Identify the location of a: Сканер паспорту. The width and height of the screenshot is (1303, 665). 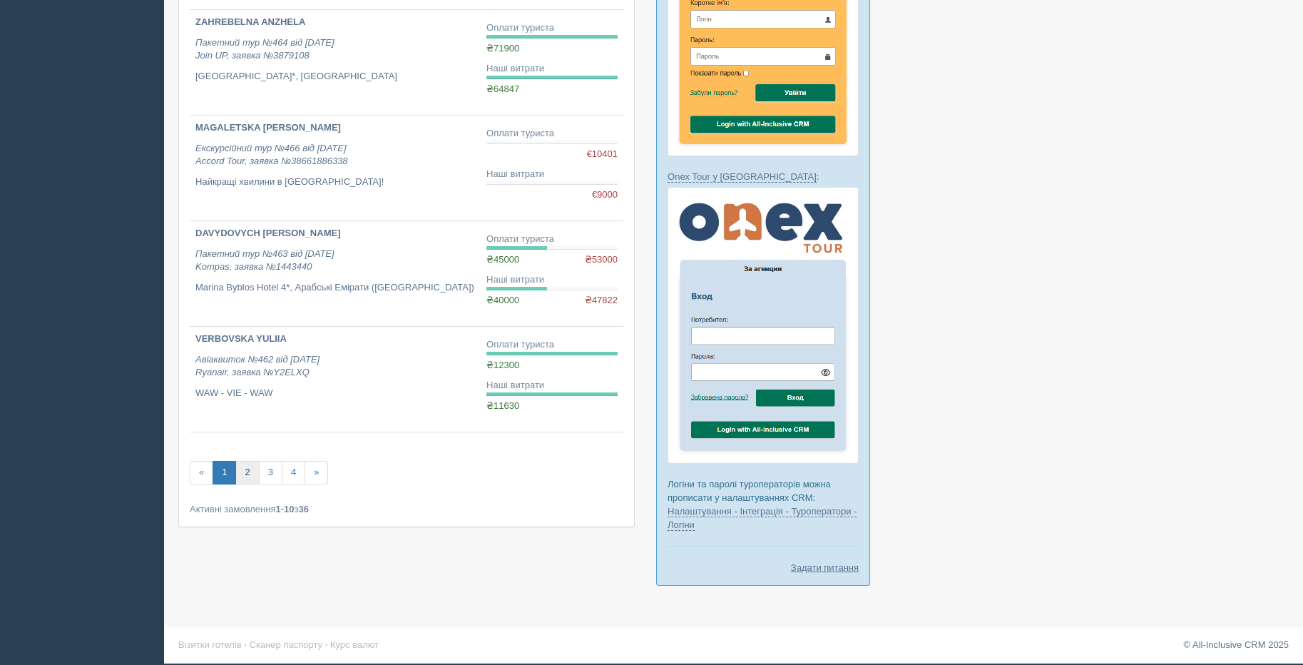
(286, 644).